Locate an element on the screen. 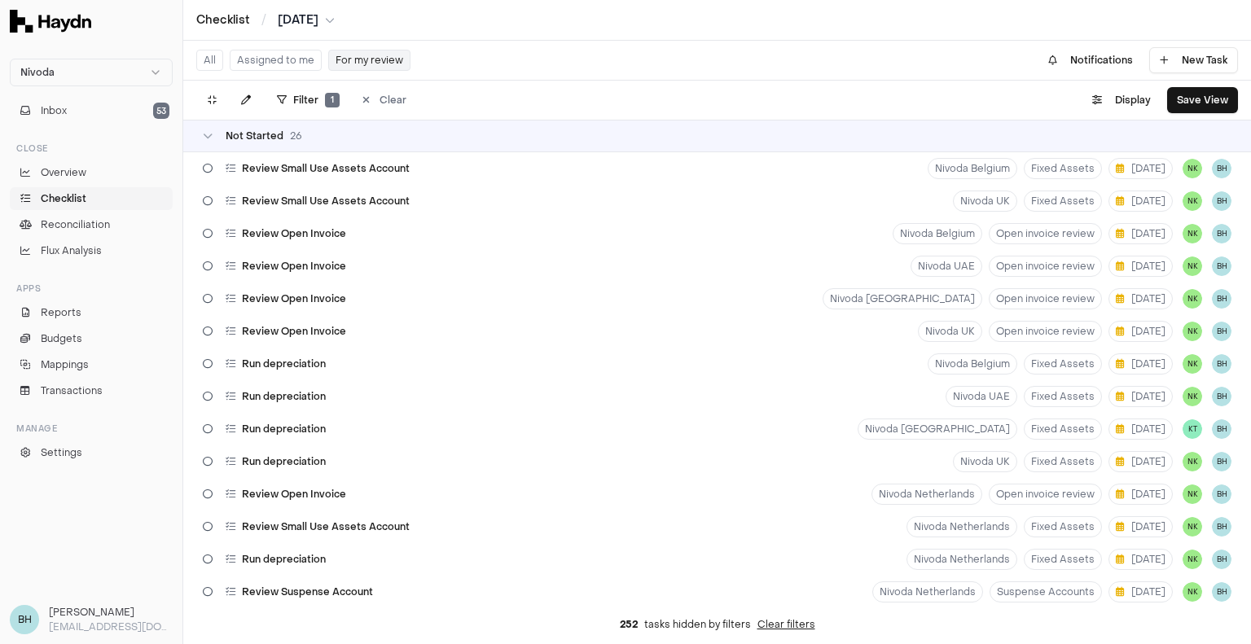 The image size is (1251, 644). a: Transactions is located at coordinates (91, 391).